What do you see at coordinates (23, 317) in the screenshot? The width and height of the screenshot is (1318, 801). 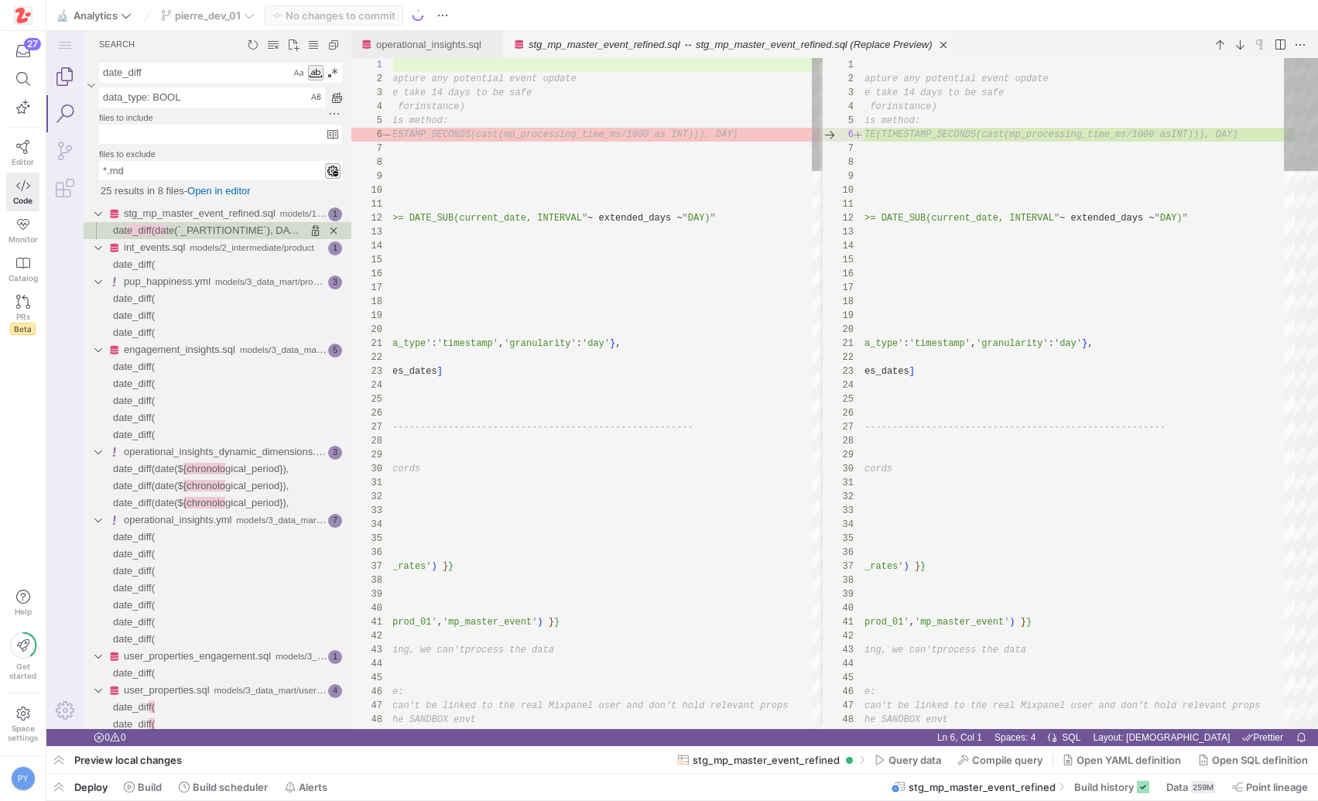 I see `span: PRs` at bounding box center [23, 317].